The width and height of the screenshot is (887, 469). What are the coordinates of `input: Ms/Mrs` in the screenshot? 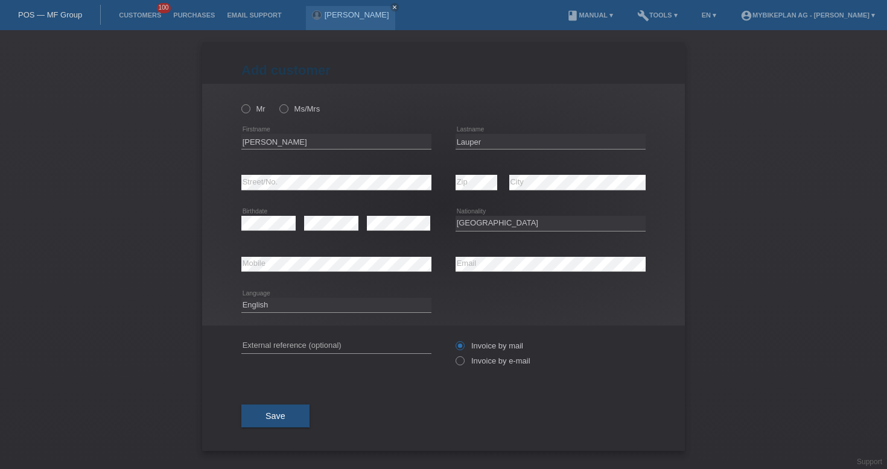 It's located at (283, 108).